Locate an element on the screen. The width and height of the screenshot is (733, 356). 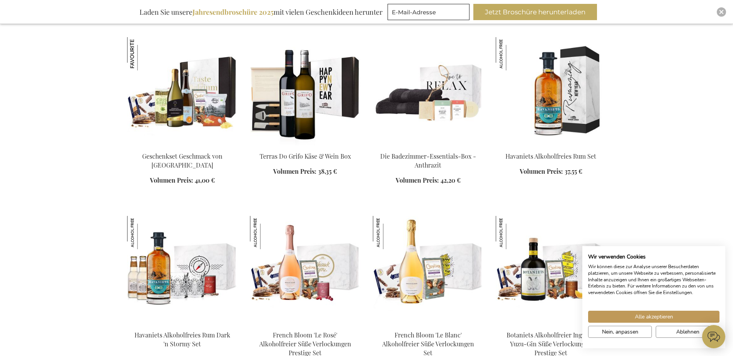
img: Bathroom Essentials Box - Anthracite is located at coordinates (428, 91).